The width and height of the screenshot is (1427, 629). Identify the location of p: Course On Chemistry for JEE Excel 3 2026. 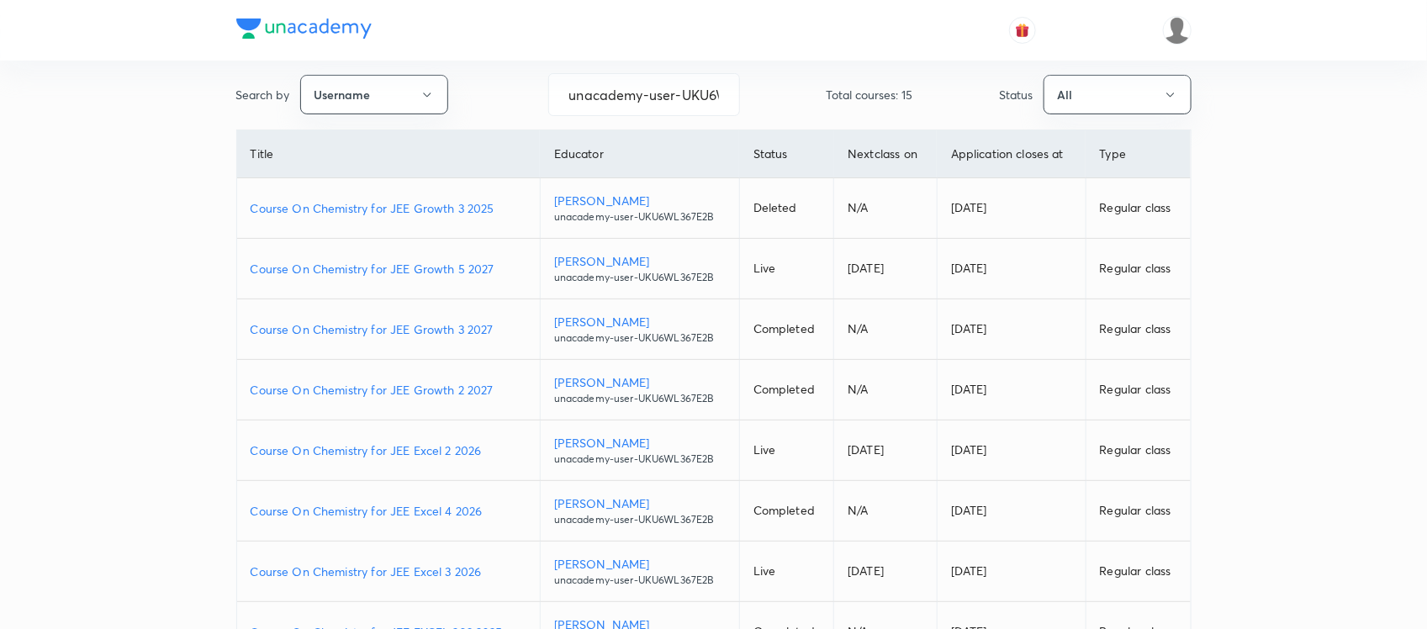
(388, 571).